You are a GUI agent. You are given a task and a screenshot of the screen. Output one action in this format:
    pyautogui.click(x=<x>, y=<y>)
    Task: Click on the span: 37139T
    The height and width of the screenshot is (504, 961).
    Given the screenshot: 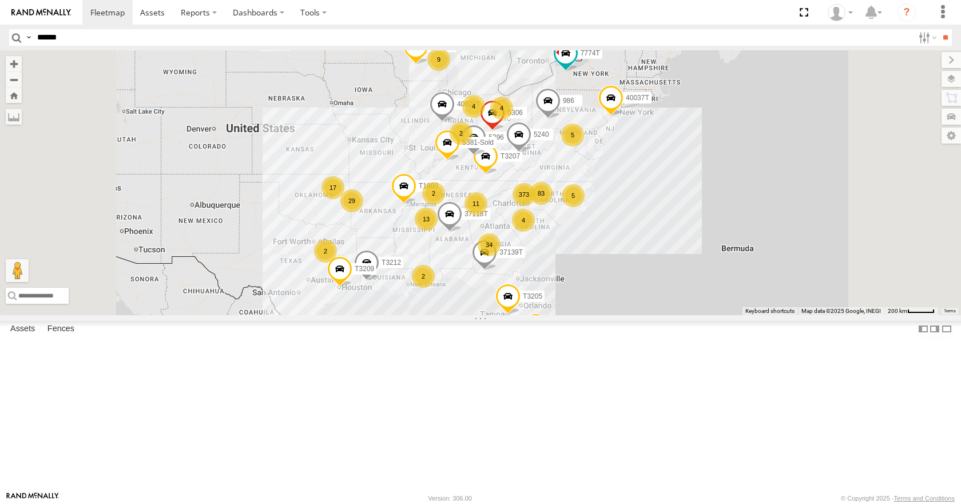 What is the action you would take?
    pyautogui.click(x=511, y=252)
    